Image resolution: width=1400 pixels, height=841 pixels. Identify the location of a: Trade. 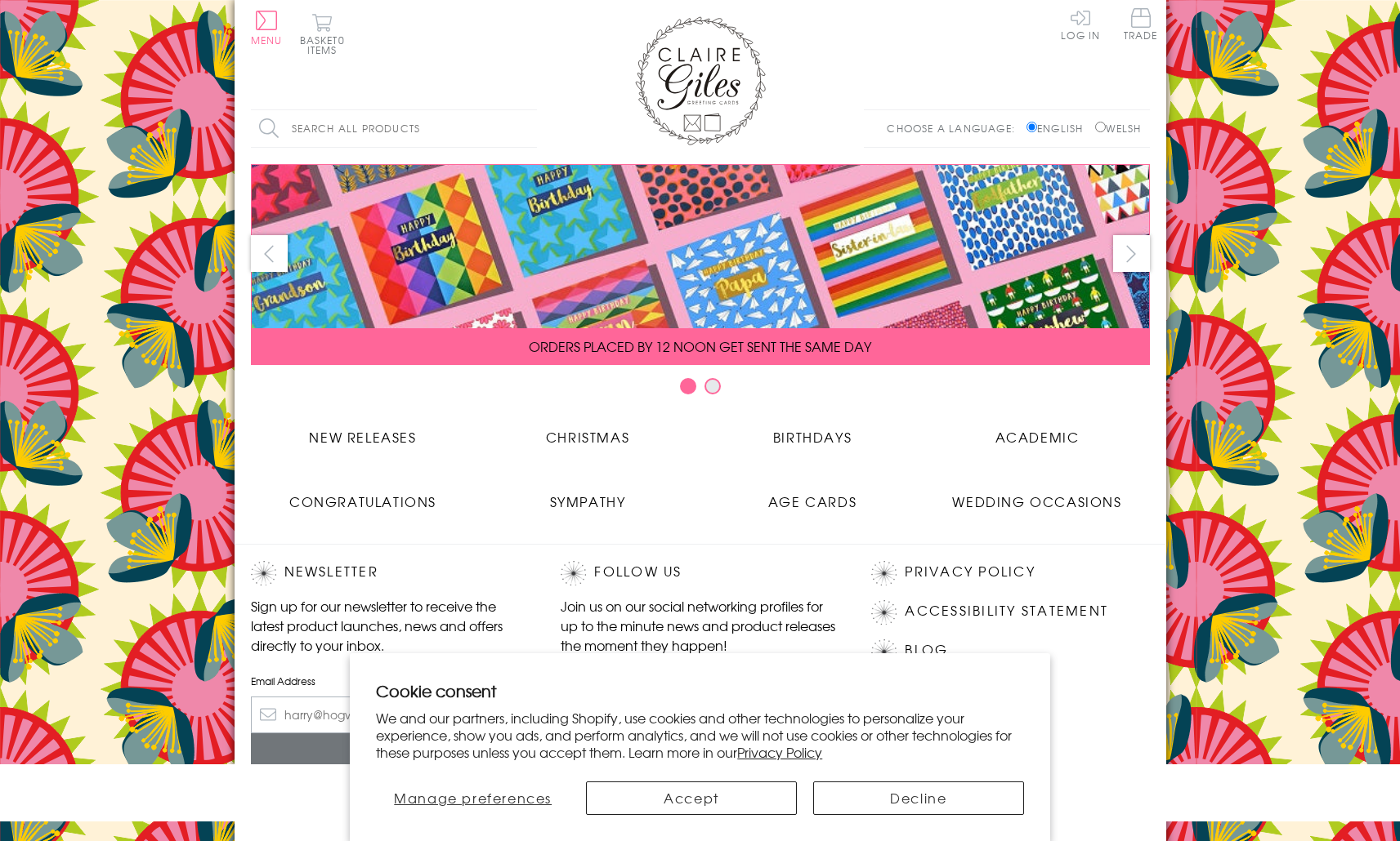
(1140, 26).